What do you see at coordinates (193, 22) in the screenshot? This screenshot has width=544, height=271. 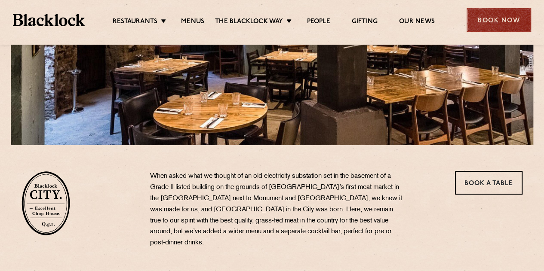 I see `a: Menus` at bounding box center [193, 22].